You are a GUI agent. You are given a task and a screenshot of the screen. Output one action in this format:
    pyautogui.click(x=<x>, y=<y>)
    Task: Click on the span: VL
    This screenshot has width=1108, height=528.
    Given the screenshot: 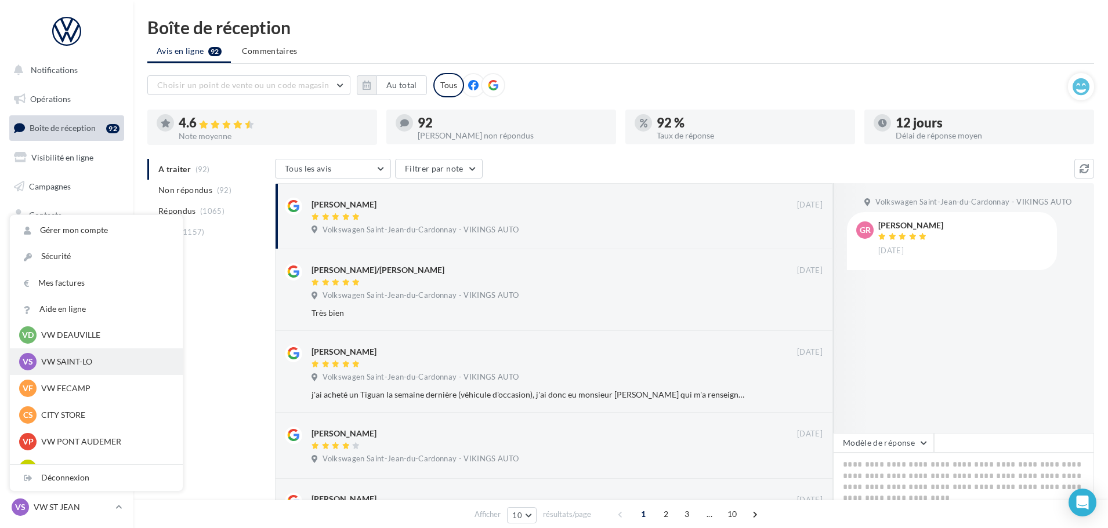 What is the action you would take?
    pyautogui.click(x=28, y=469)
    